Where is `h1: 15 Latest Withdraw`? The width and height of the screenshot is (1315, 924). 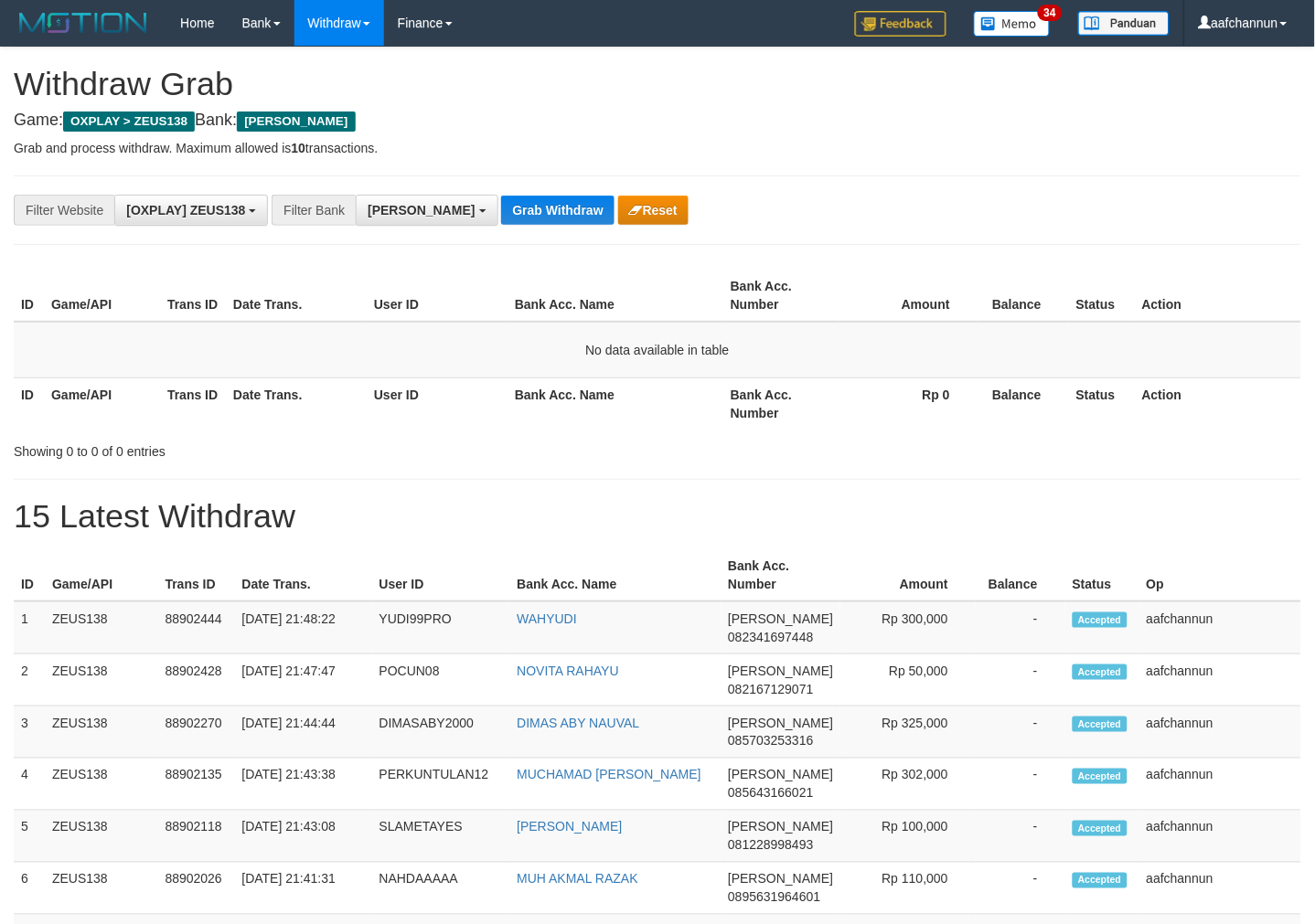
h1: 15 Latest Withdraw is located at coordinates (658, 517).